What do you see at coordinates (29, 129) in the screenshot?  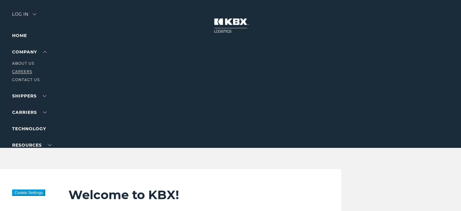 I see `a: Technology` at bounding box center [29, 129].